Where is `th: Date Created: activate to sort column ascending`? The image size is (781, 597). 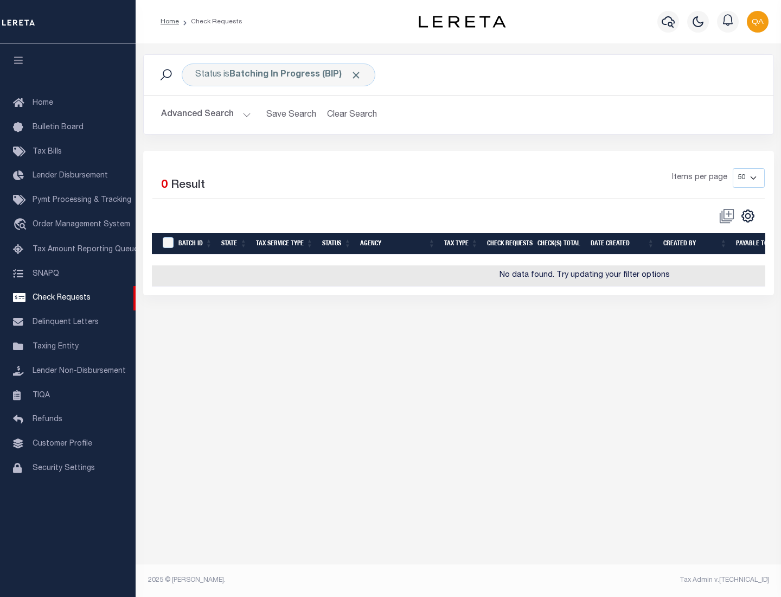 th: Date Created: activate to sort column ascending is located at coordinates (623, 243).